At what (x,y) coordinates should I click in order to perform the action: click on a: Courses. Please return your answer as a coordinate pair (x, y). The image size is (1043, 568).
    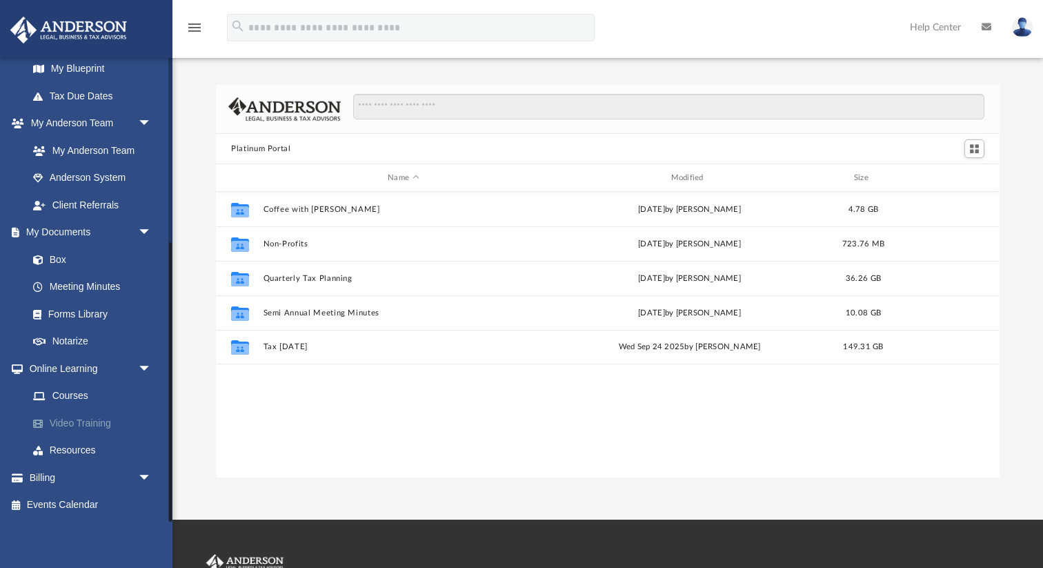
    Looking at the image, I should click on (96, 396).